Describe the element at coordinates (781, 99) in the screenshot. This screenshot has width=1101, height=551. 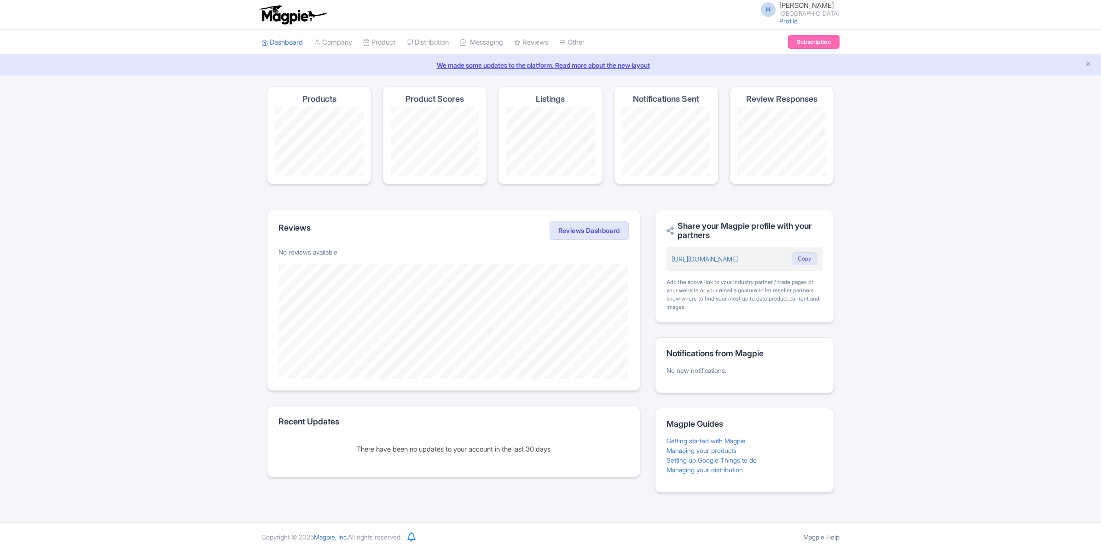
I see `h4: Review Responses` at that location.